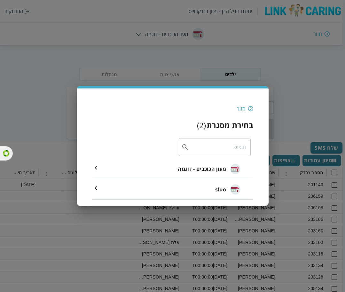 The image size is (345, 292). I want to click on h3: בחירת מסגרת, so click(230, 125).